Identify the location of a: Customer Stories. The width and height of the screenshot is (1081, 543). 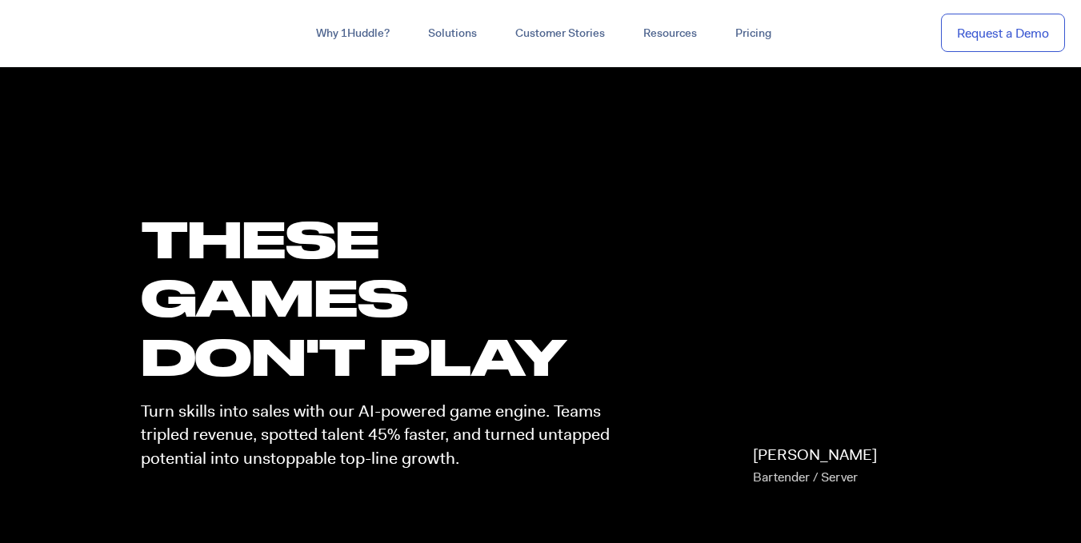
(560, 34).